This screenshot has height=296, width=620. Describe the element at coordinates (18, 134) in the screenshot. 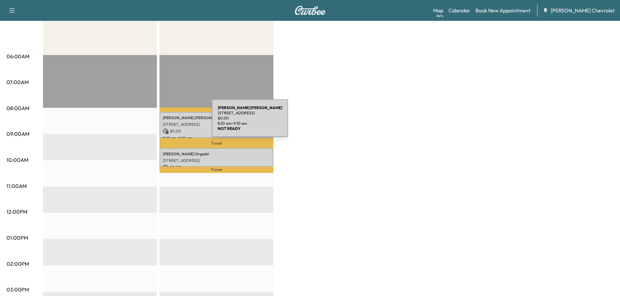

I see `p: 09:00AM` at that location.